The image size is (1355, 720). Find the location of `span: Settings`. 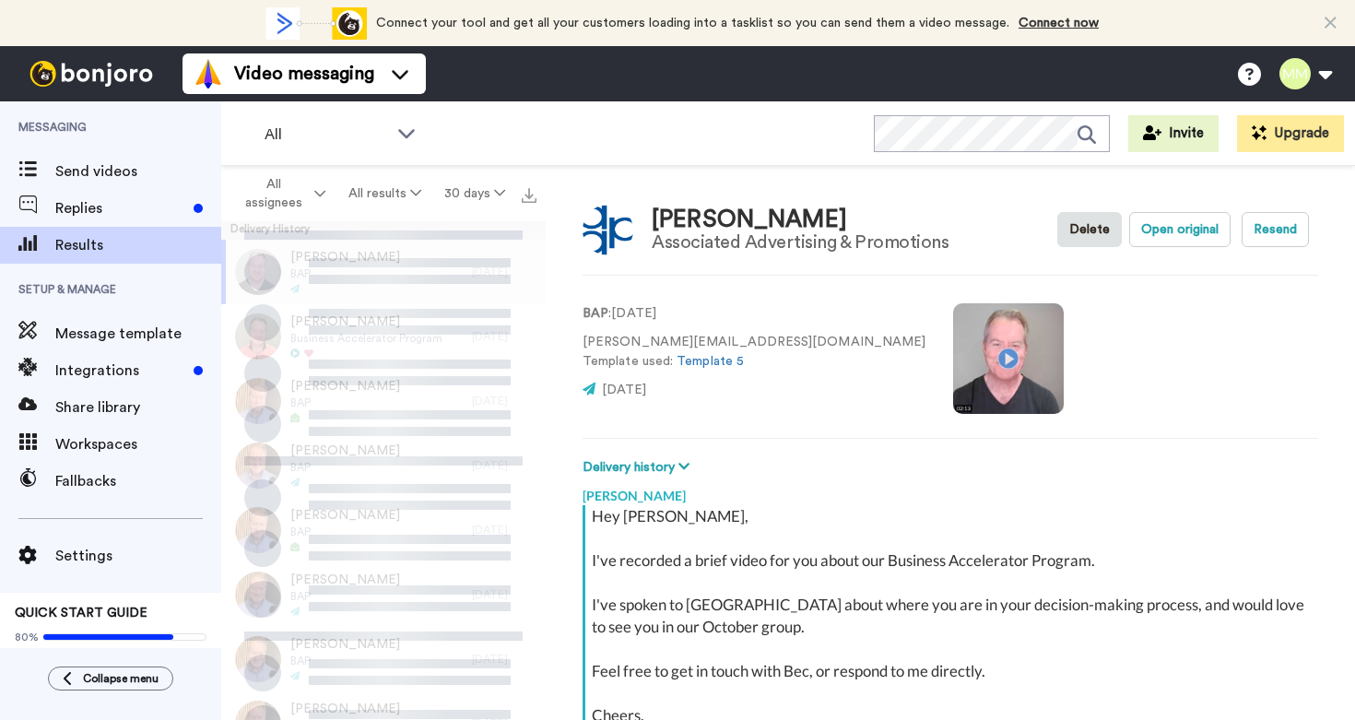

span: Settings is located at coordinates (138, 556).